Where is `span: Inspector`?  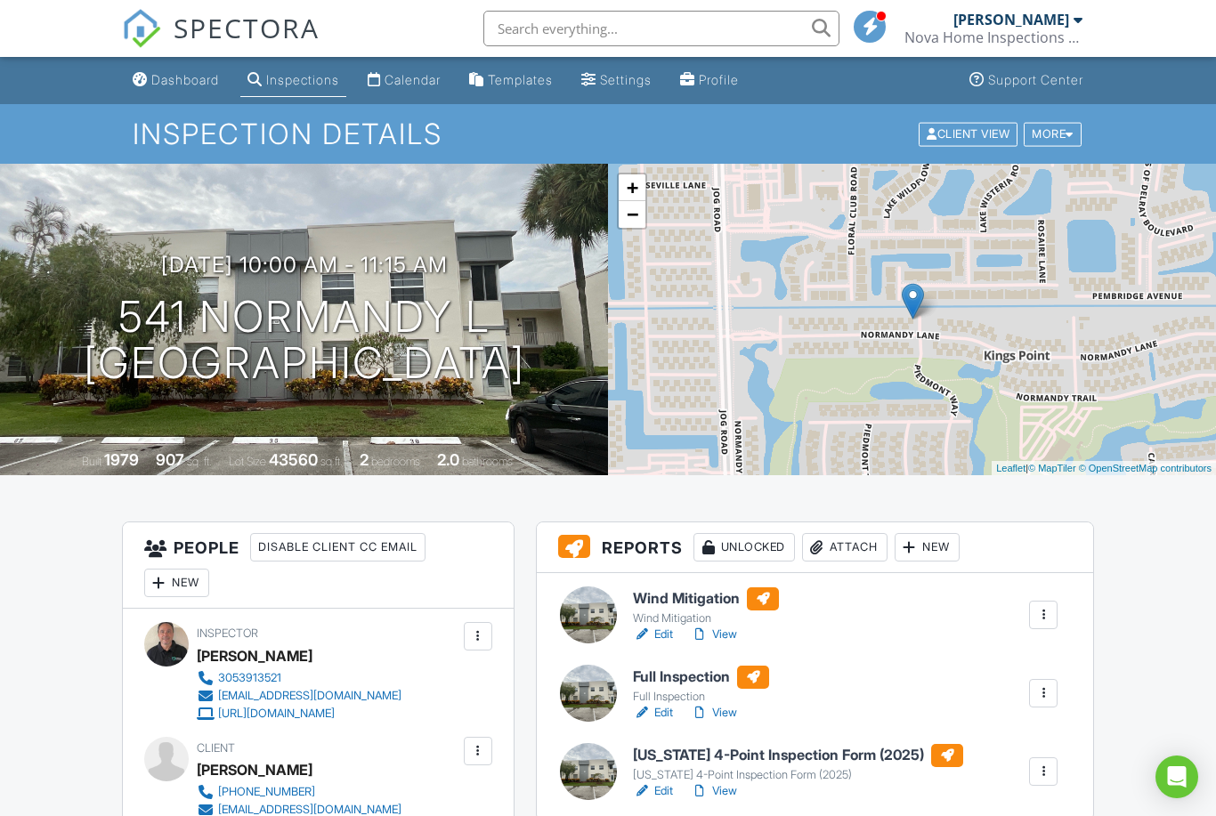 span: Inspector is located at coordinates (227, 633).